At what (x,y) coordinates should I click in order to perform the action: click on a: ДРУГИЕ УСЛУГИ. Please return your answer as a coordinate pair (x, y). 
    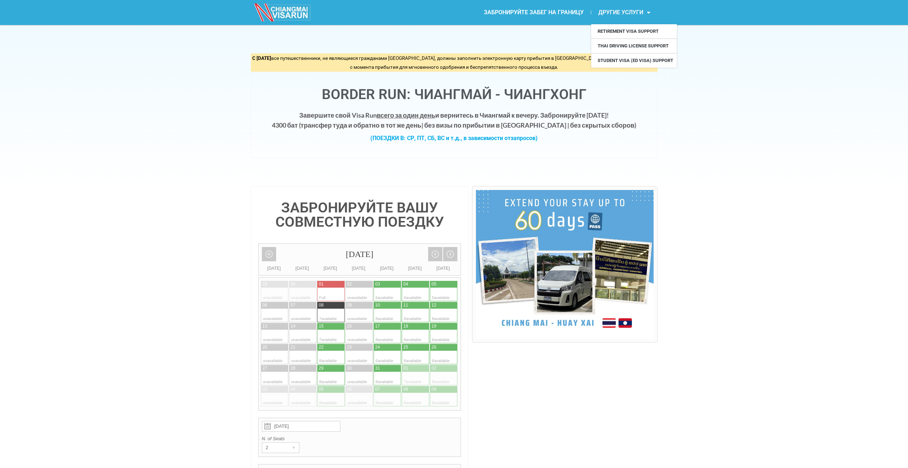
    Looking at the image, I should click on (624, 12).